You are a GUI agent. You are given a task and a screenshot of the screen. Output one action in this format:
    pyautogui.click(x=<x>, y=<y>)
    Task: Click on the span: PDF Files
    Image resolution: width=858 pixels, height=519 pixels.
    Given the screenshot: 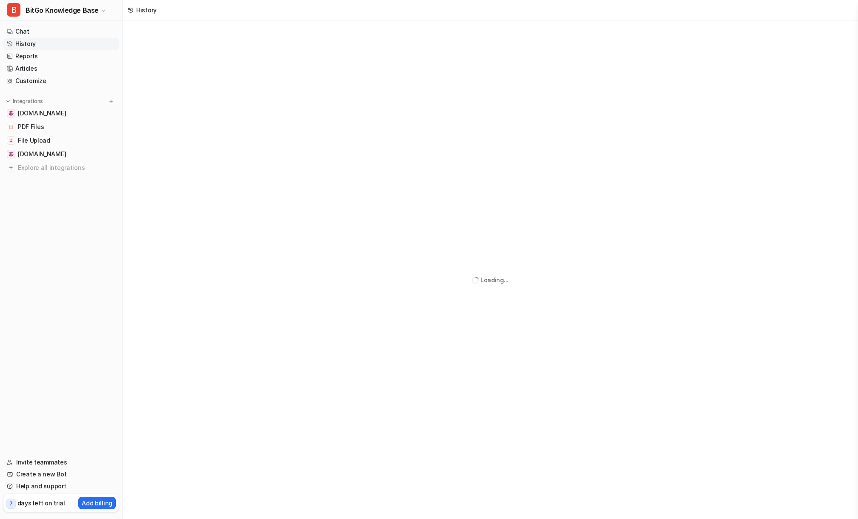 What is the action you would take?
    pyautogui.click(x=31, y=127)
    